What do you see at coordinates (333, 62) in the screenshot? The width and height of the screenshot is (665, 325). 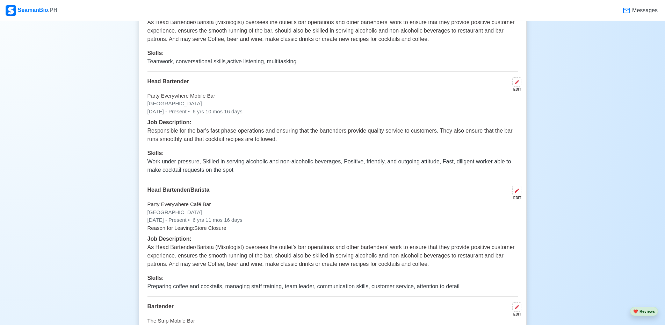 I see `p: Teamwork, conversational skills,active listening, multitasking` at bounding box center [333, 62].